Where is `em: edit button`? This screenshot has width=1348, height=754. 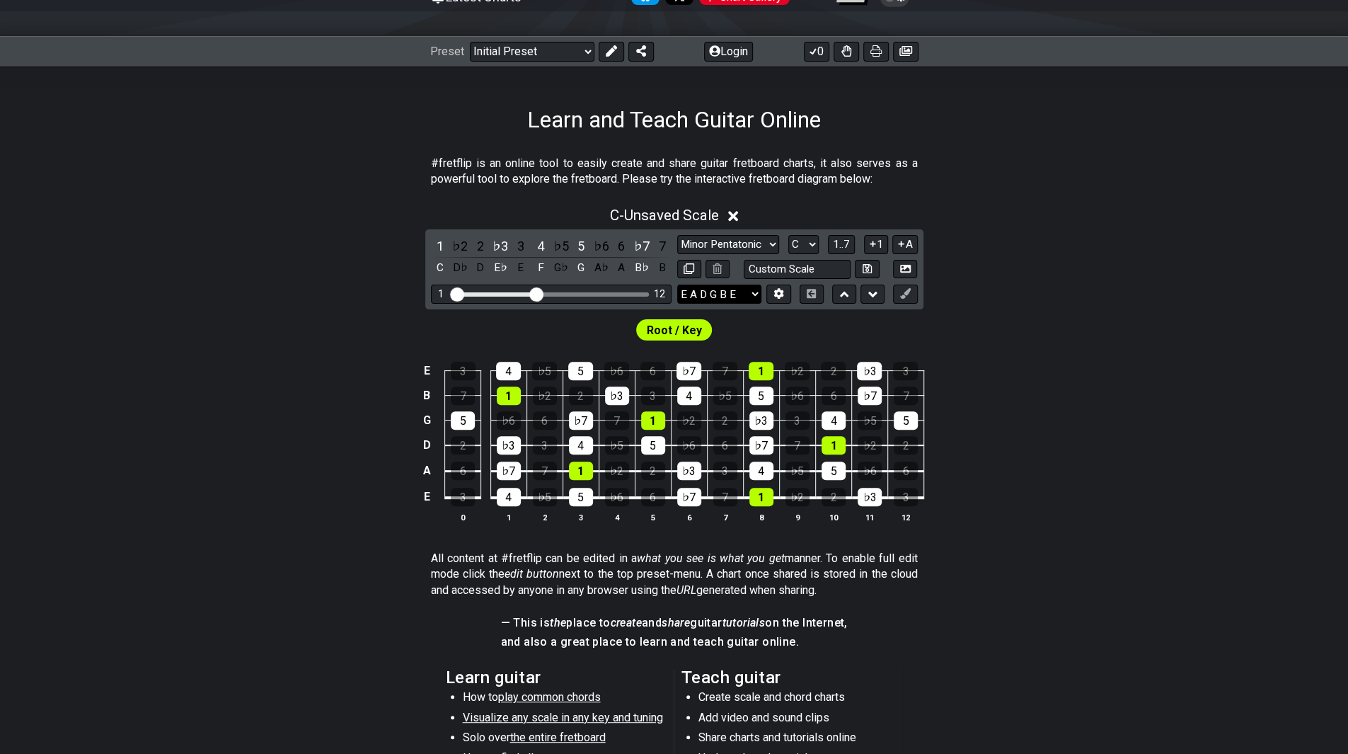 em: edit button is located at coordinates (531, 573).